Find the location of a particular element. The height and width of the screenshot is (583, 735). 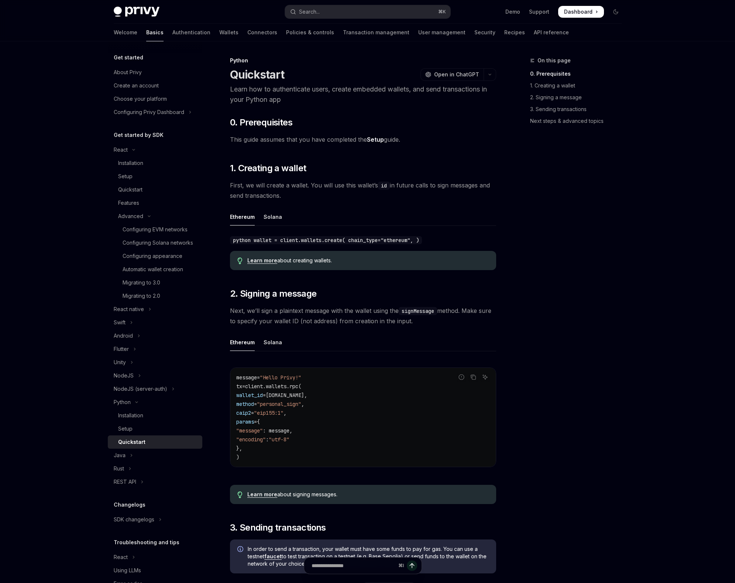

span: 2. Signing a message is located at coordinates (273, 294).